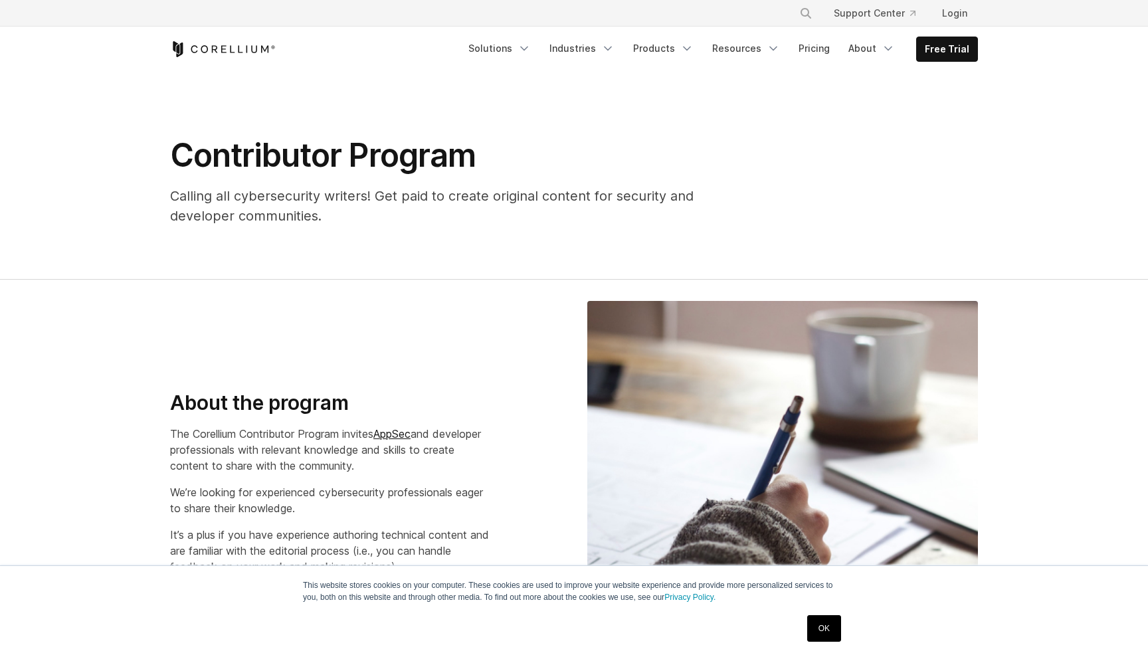  Describe the element at coordinates (690, 597) in the screenshot. I see `a: Privacy Policy.` at that location.